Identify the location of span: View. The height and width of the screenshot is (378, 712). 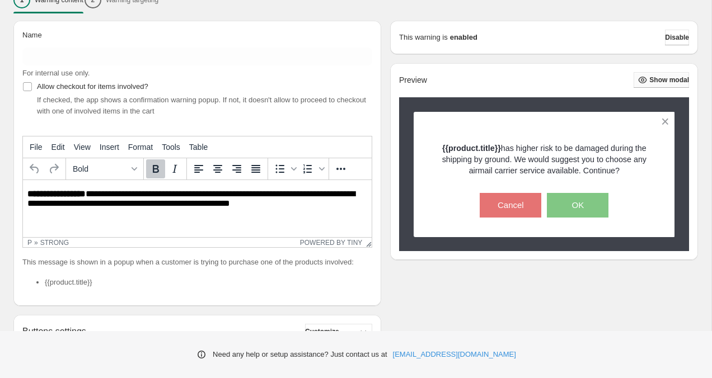
(82, 147).